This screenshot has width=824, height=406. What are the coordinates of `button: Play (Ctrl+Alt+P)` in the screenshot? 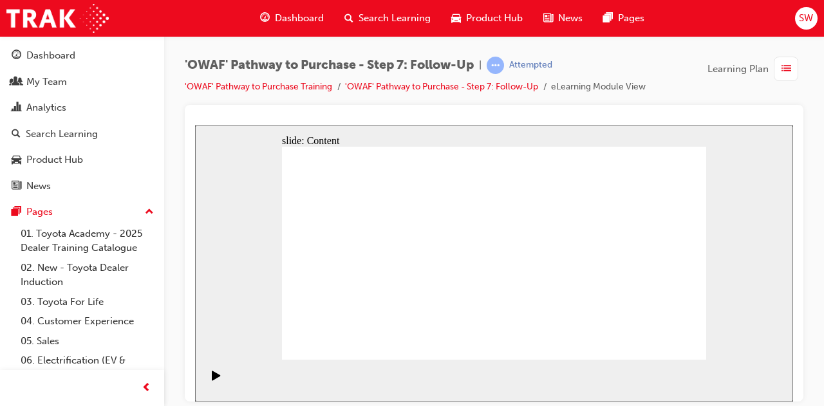 It's located at (17, 256).